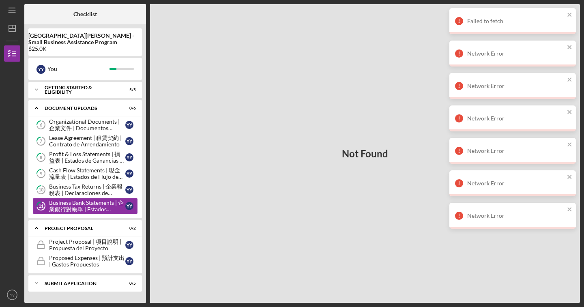 Image resolution: width=584 pixels, height=307 pixels. What do you see at coordinates (85, 157) in the screenshot?
I see `a: 8Profit & Loss Statements | 損益表 | Estados de Ganancias y PérdidasYy` at bounding box center [85, 157].